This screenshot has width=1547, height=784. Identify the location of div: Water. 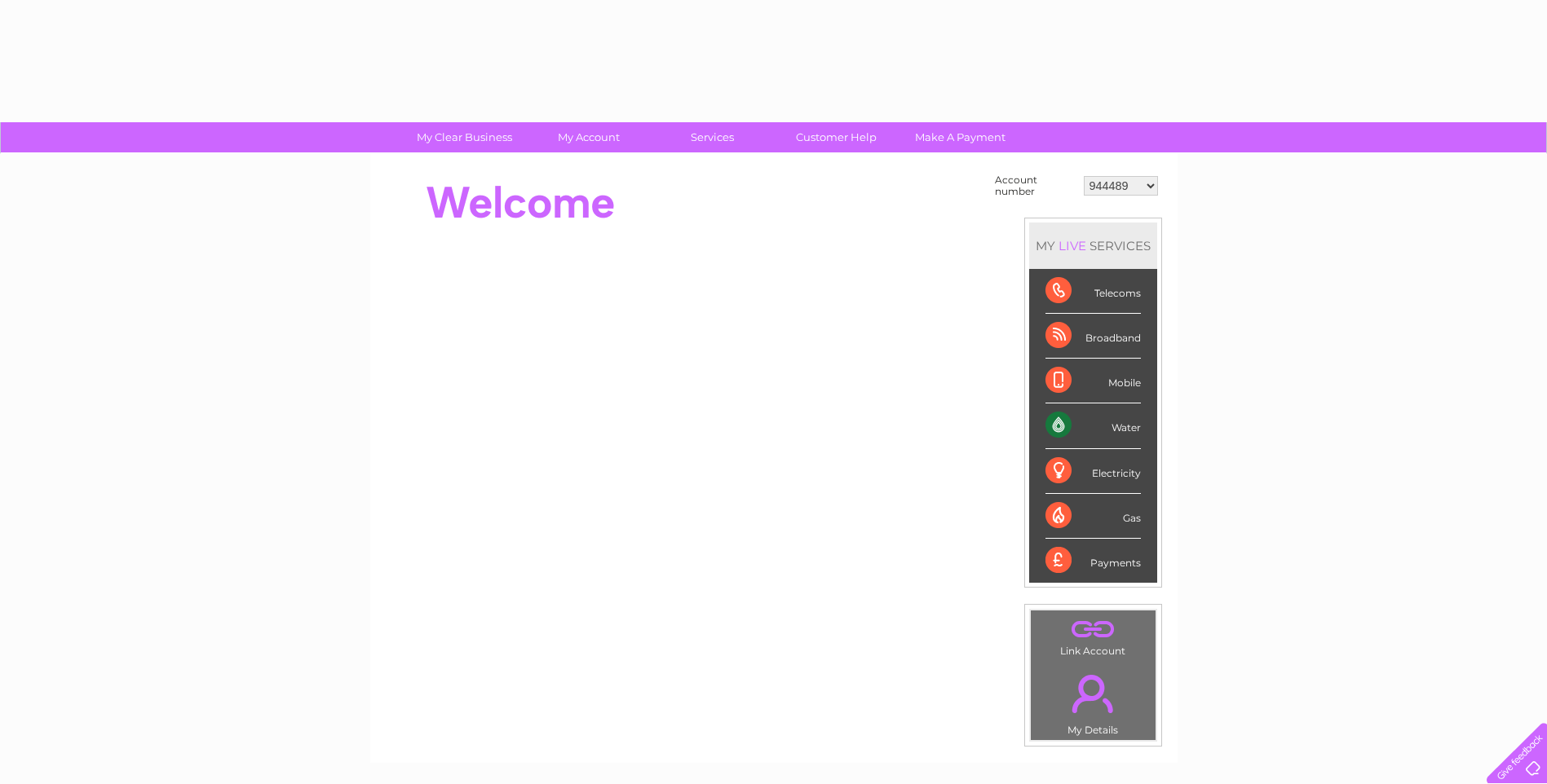
(1094, 426).